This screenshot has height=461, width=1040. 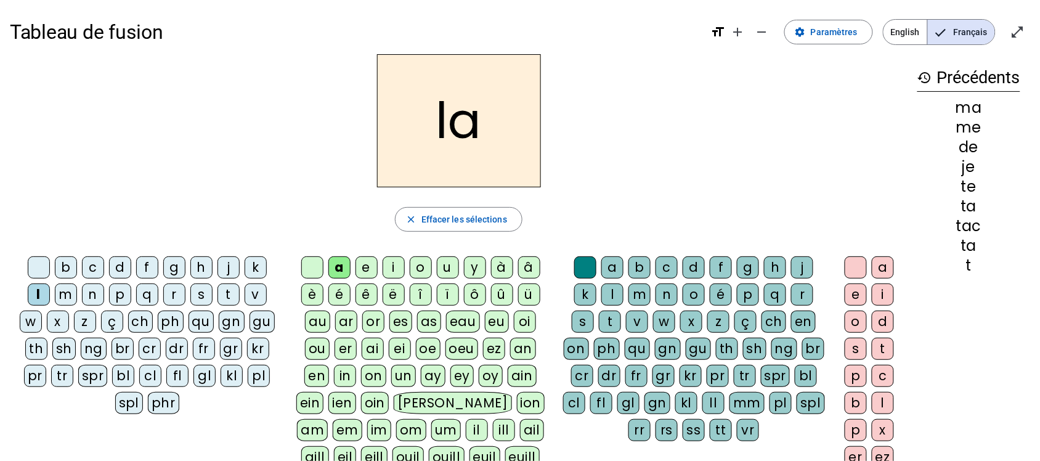 What do you see at coordinates (404, 376) in the screenshot?
I see `div: un` at bounding box center [404, 376].